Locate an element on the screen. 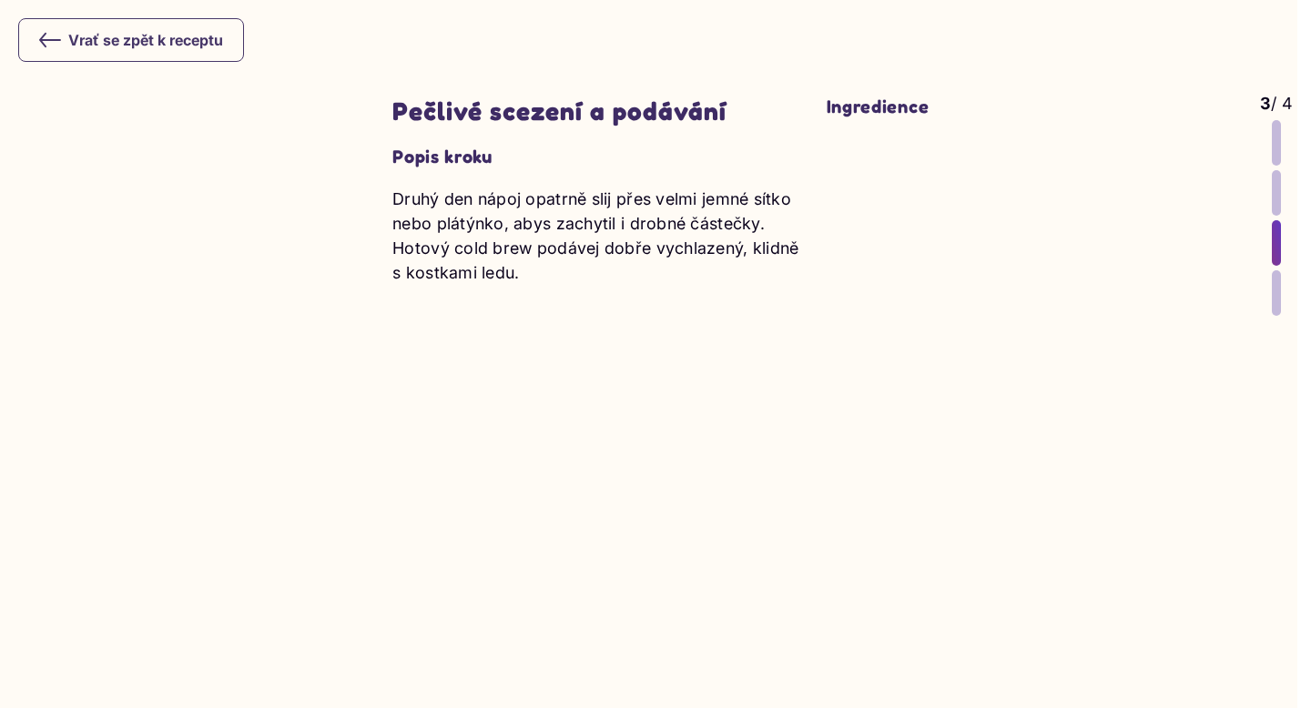  p: Druhý den nápoj opatrně slij přes velmi jemné sítko nebo plátýnko, abys zachytil i drobné částečk... is located at coordinates (600, 236).